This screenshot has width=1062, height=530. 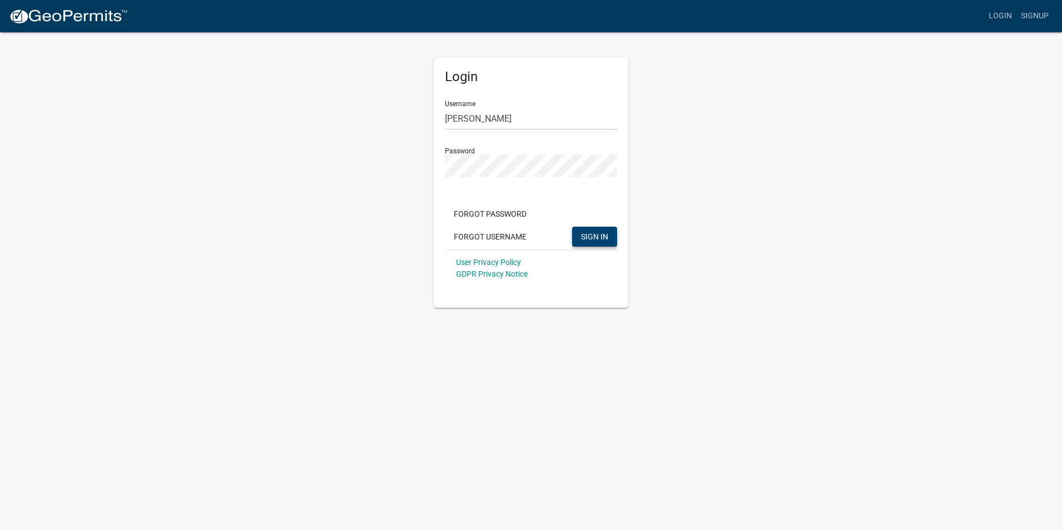 I want to click on button: Forgot Password, so click(x=490, y=214).